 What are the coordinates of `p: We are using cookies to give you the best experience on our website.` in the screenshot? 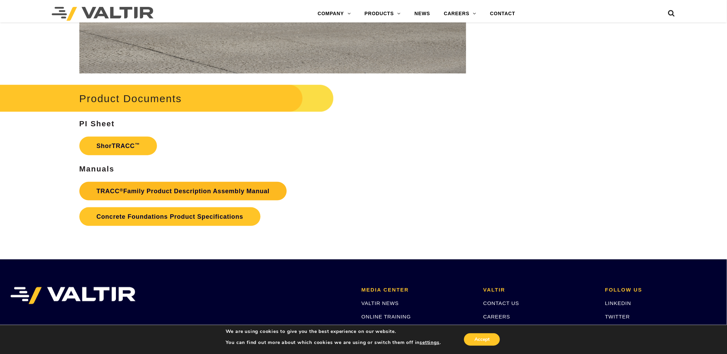 It's located at (334, 332).